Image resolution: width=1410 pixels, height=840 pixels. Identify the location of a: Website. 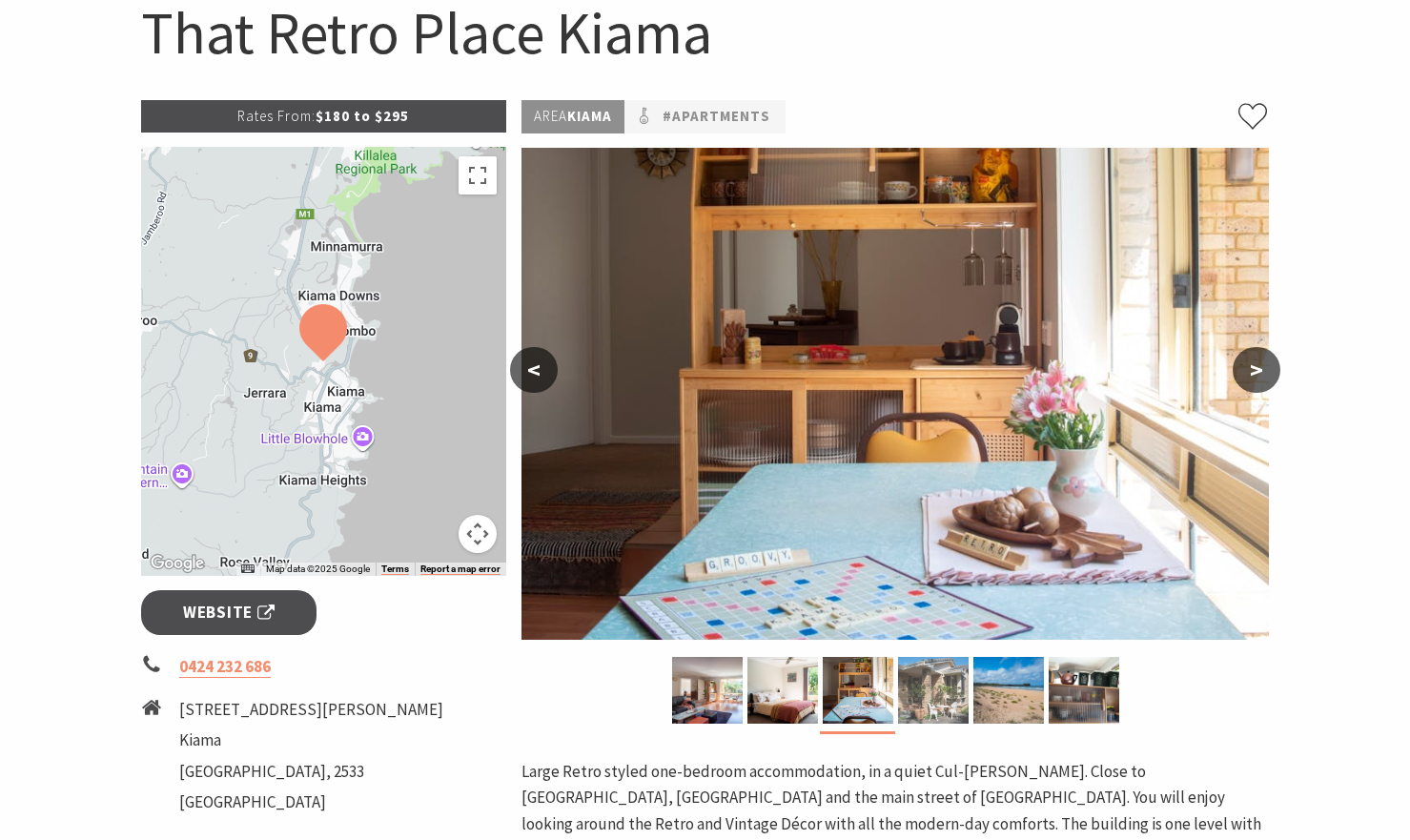
(229, 612).